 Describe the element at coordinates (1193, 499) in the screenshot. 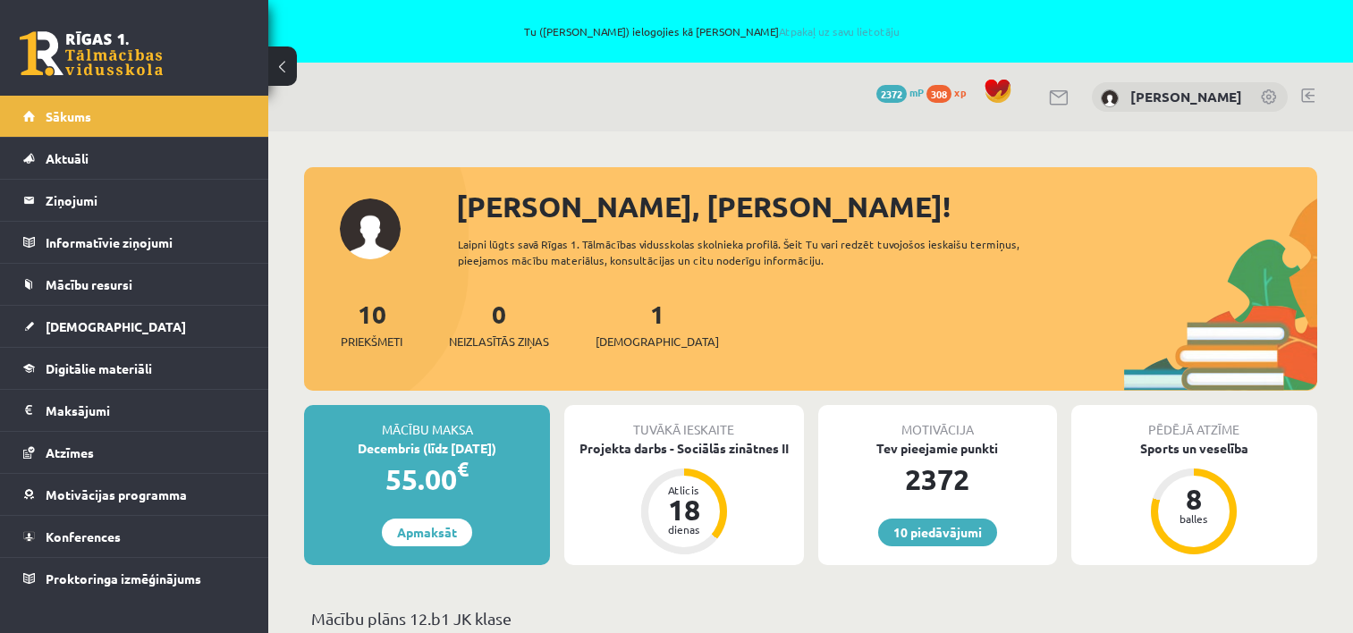

I see `div: 8` at that location.